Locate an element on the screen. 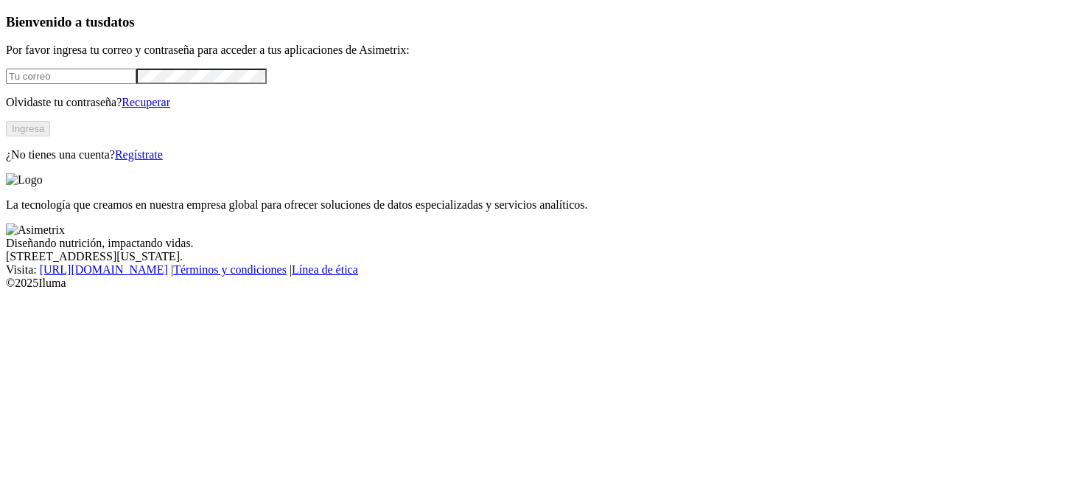 The image size is (1078, 500). p: Olvidaste tu contraseña? is located at coordinates (539, 102).